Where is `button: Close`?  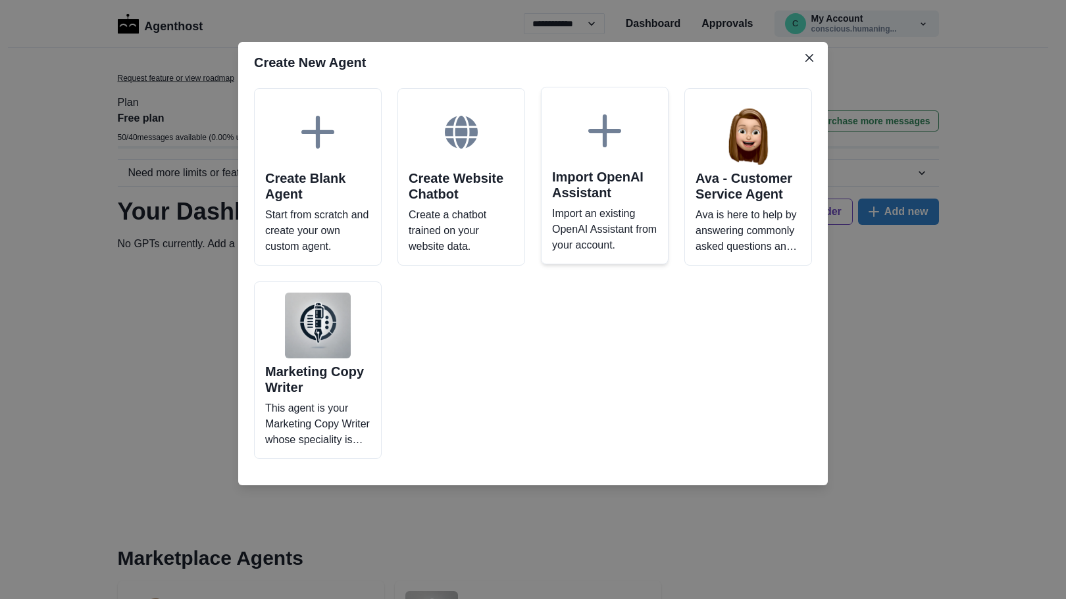
button: Close is located at coordinates (809, 58).